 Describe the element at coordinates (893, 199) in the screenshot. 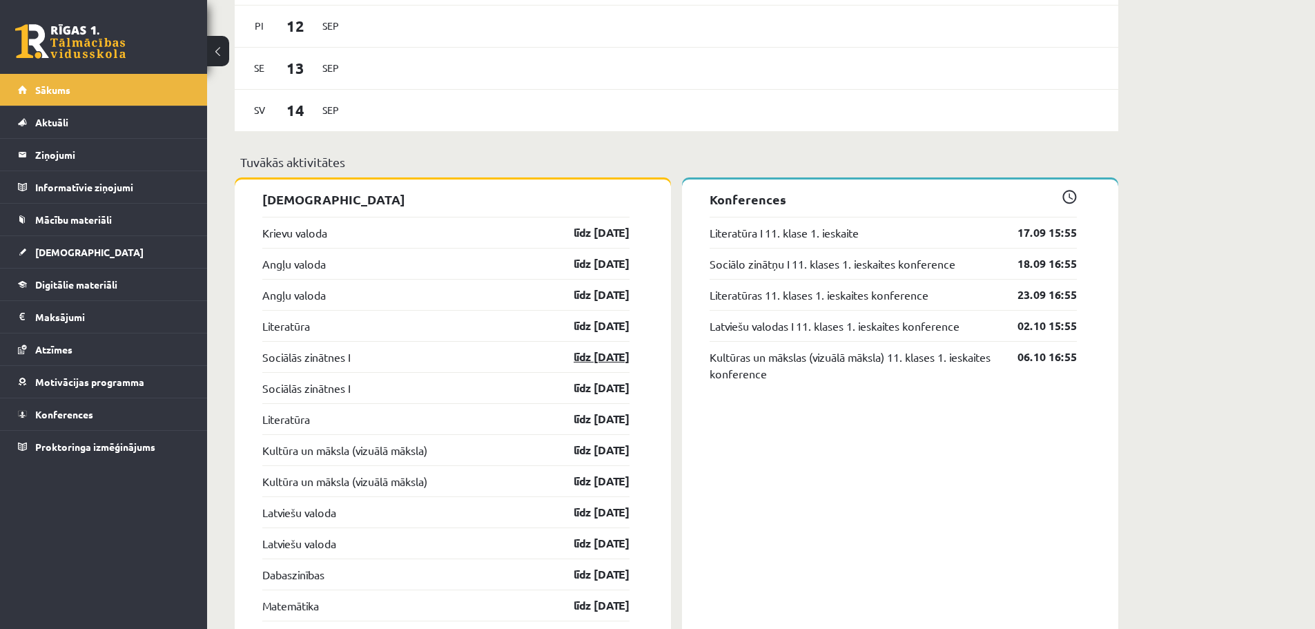

I see `p: Konferences` at that location.